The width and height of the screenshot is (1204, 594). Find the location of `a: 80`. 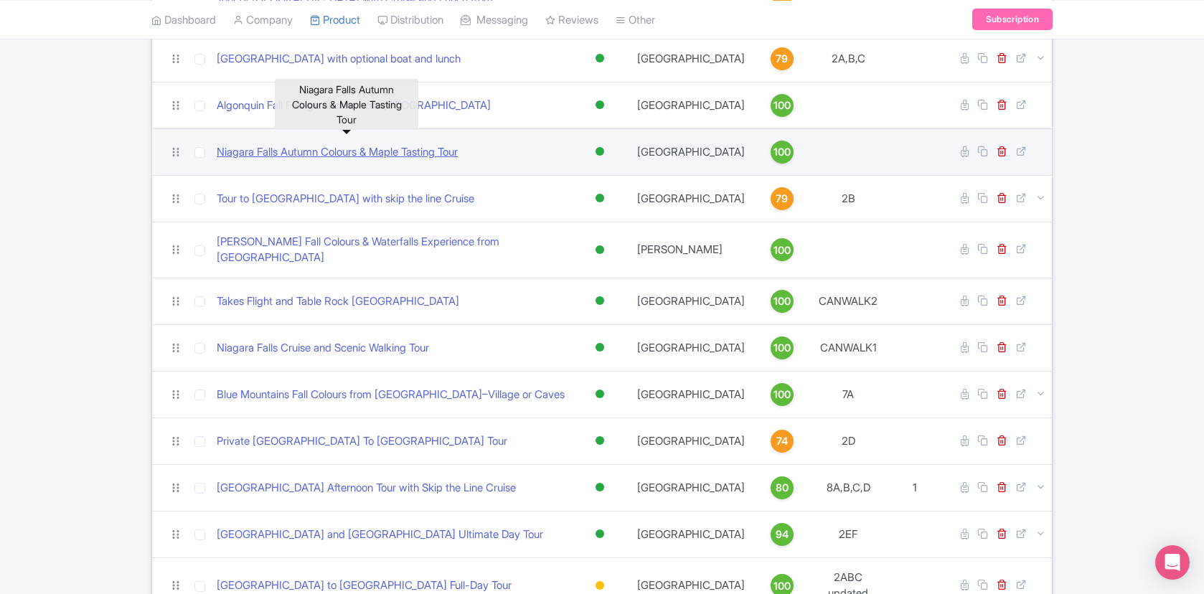

a: 80 is located at coordinates (782, 488).